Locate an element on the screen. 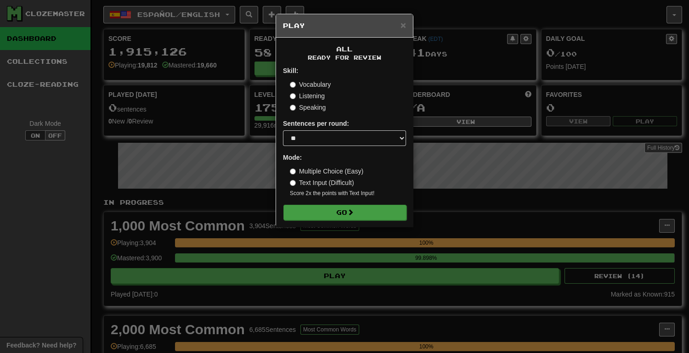  label: Speaking is located at coordinates (308, 107).